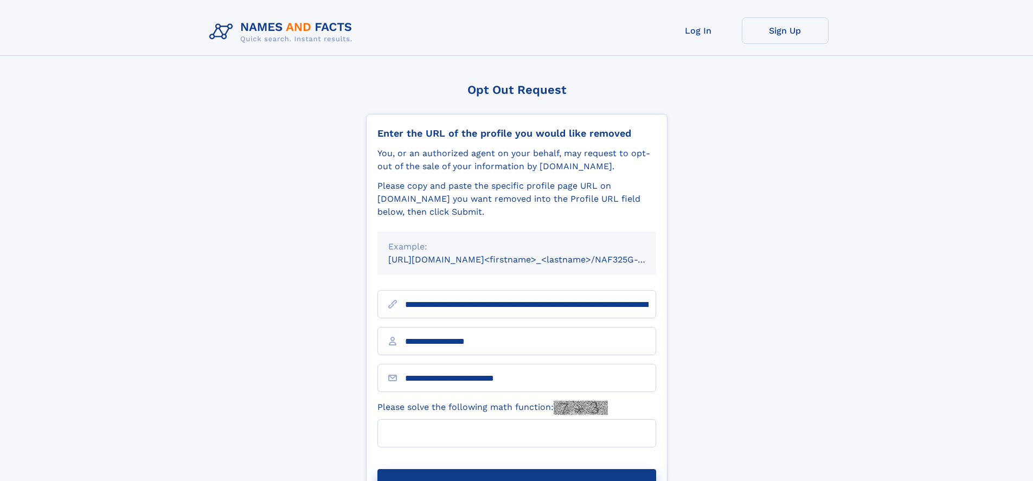  I want to click on div: Opt Out Request, so click(517, 89).